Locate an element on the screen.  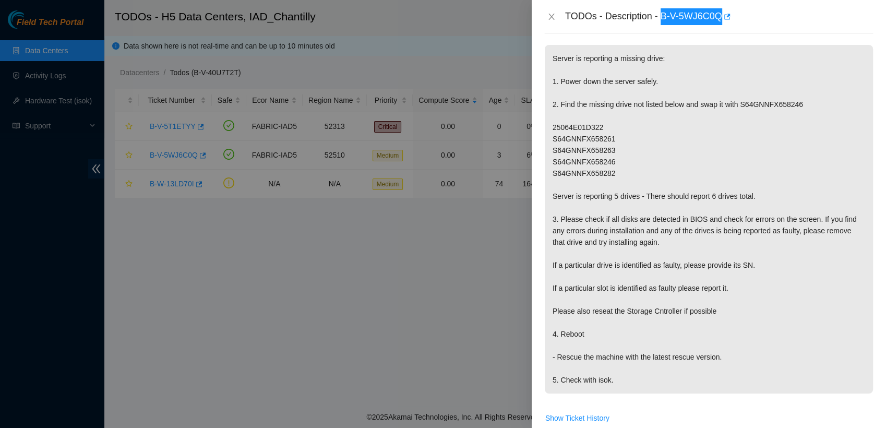
div: TODOs - Description - B-V-5WJ6C0Q is located at coordinates (719, 17).